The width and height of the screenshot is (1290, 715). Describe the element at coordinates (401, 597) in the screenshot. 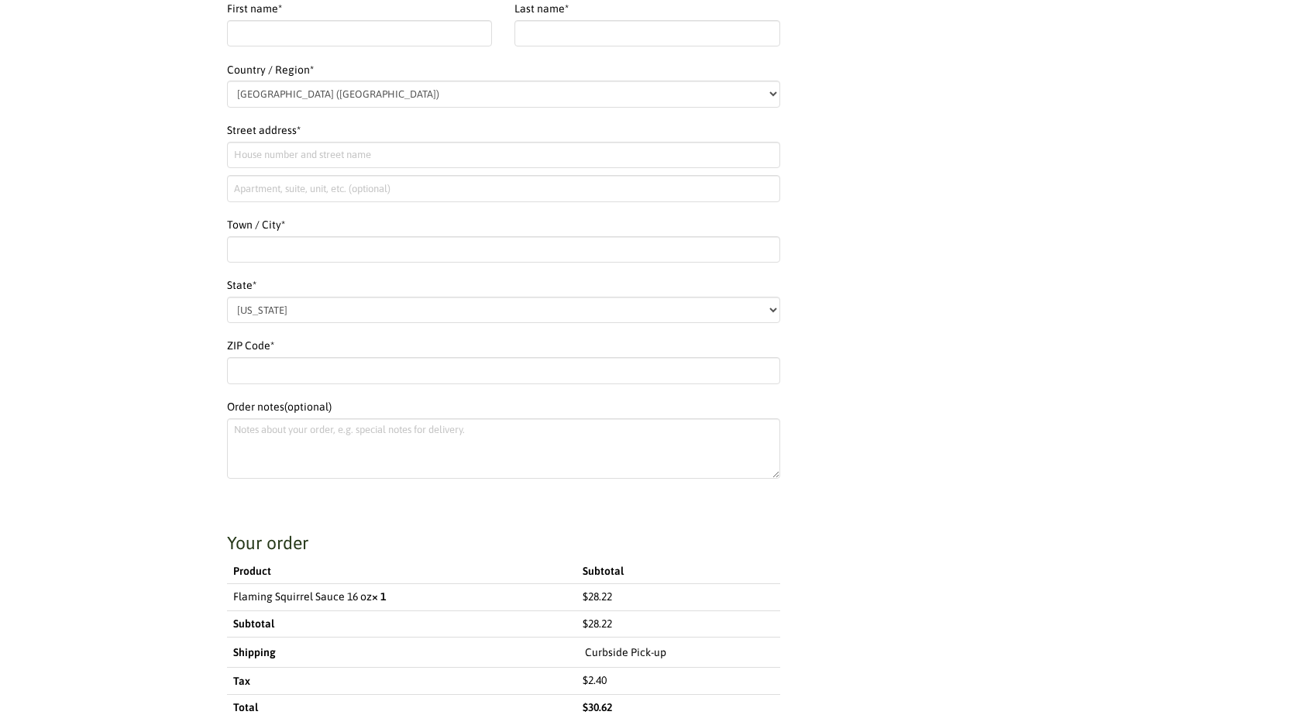

I see `td: Flaming Squirrel Sauce 16 oz` at that location.